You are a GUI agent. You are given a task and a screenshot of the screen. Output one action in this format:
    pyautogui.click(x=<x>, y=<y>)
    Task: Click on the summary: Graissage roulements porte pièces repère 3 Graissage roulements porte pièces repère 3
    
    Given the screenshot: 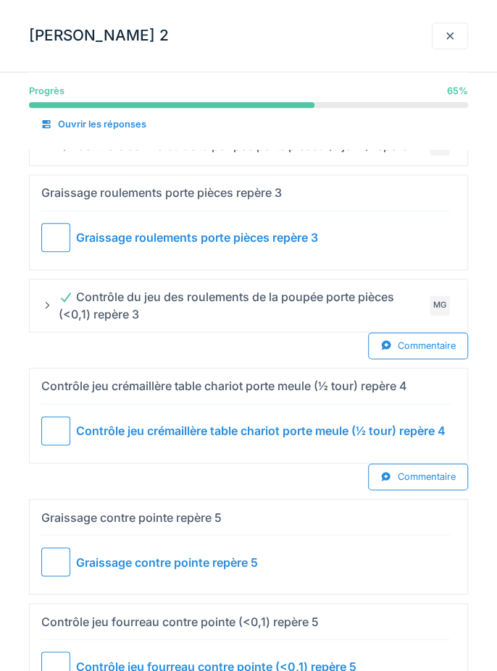 What is the action you would take?
    pyautogui.click(x=248, y=222)
    